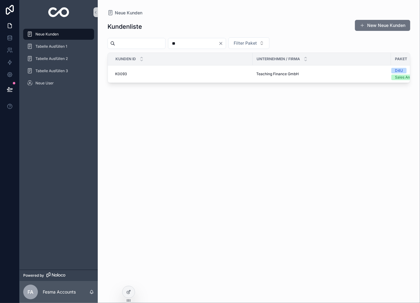 The height and width of the screenshot is (303, 420). Describe the element at coordinates (45, 83) in the screenshot. I see `span: Neue User` at that location.